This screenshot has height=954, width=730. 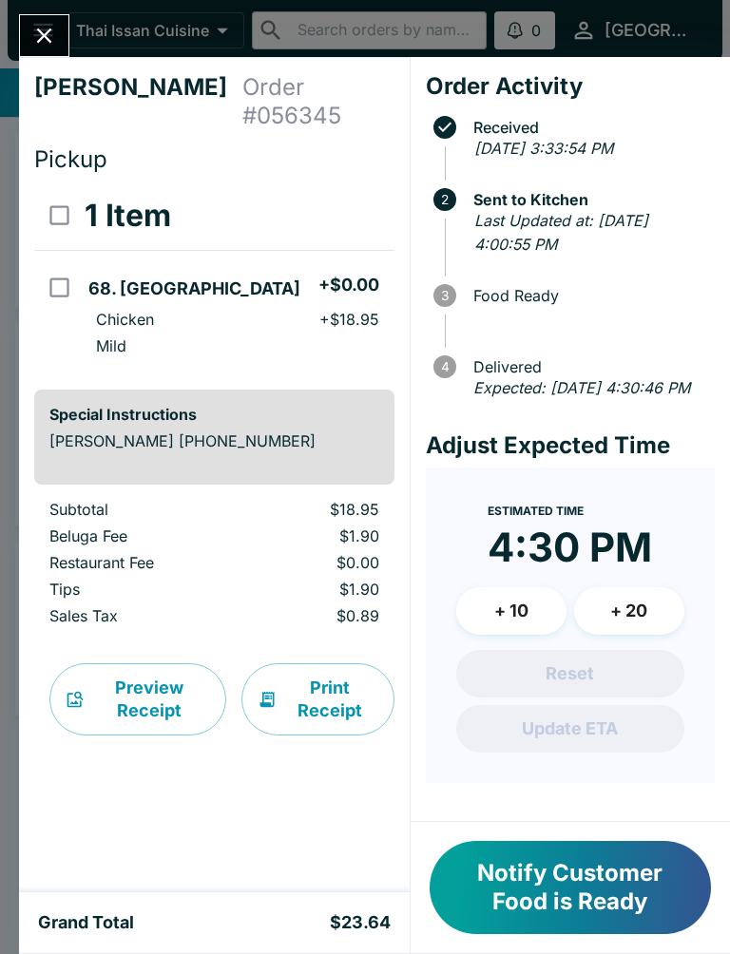 What do you see at coordinates (569, 548) in the screenshot?
I see `time: 4:30 PM` at bounding box center [569, 548].